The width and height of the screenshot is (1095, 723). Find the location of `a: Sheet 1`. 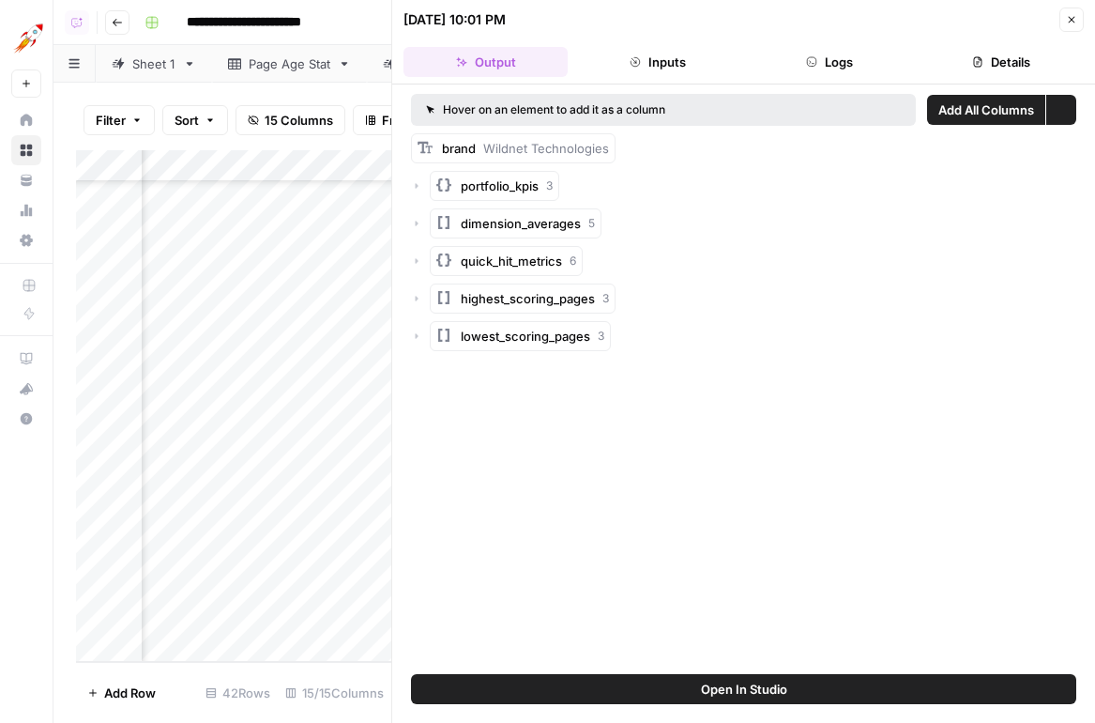

a: Sheet 1 is located at coordinates (154, 64).